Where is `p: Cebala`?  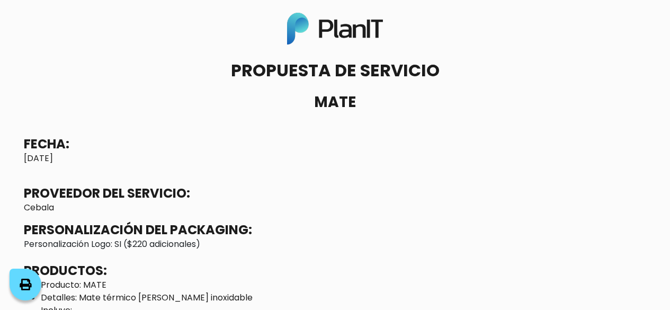
p: Cebala is located at coordinates (335, 208).